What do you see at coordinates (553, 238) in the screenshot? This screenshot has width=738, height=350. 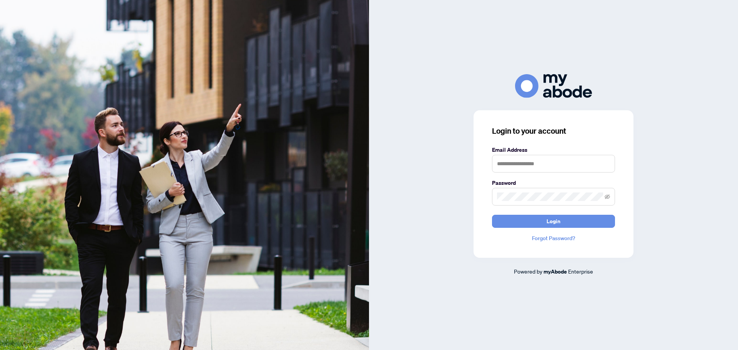 I see `a: Forgot Password?` at bounding box center [553, 238].